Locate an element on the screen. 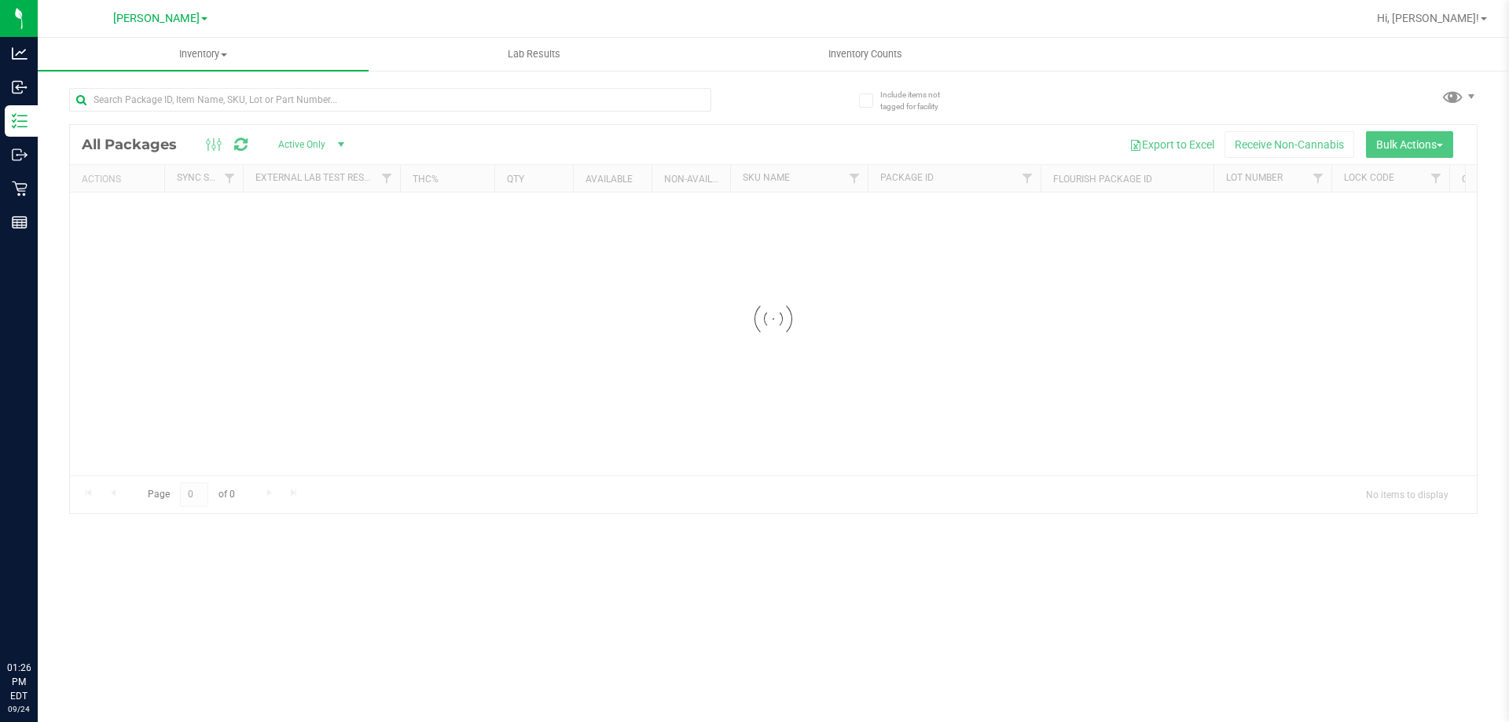 The width and height of the screenshot is (1509, 722). inline-svg: Analytics is located at coordinates (20, 53).